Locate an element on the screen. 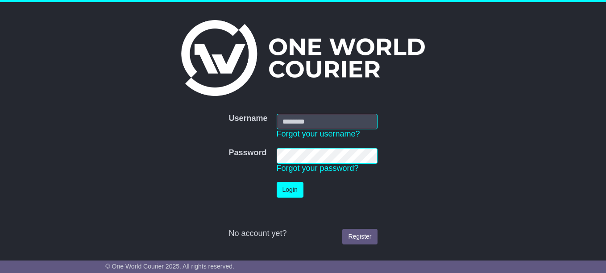  label: Password is located at coordinates (247, 153).